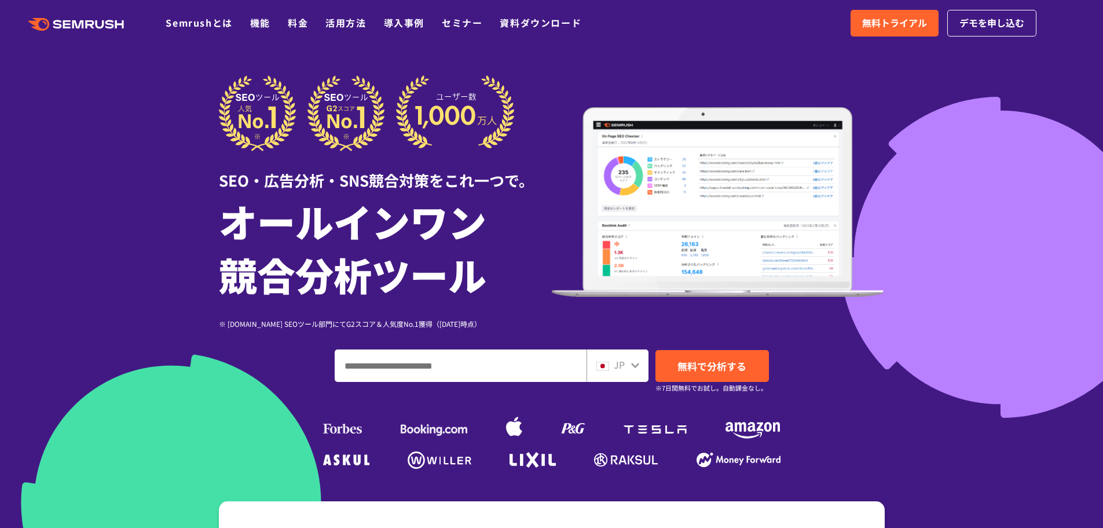 Image resolution: width=1103 pixels, height=528 pixels. What do you see at coordinates (712, 365) in the screenshot?
I see `span: 無料で分析する` at bounding box center [712, 365].